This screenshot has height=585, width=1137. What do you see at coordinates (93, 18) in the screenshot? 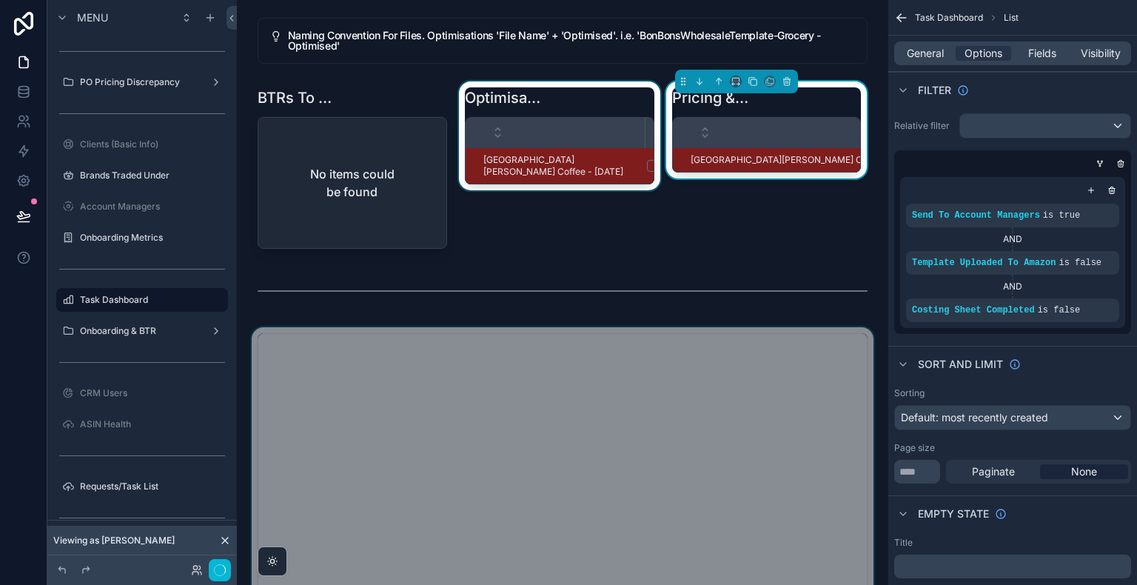
I see `span: Menu` at bounding box center [93, 18].